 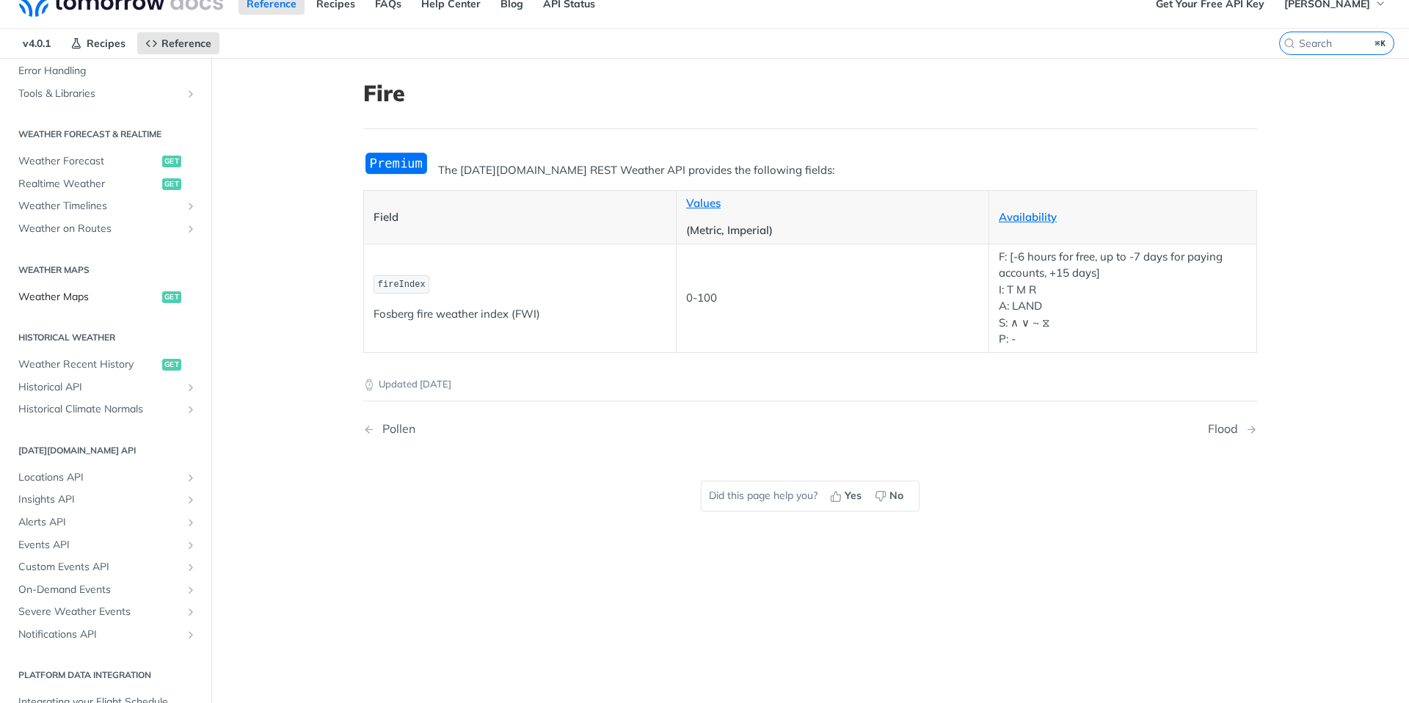 What do you see at coordinates (186, 43) in the screenshot?
I see `span: Reference` at bounding box center [186, 43].